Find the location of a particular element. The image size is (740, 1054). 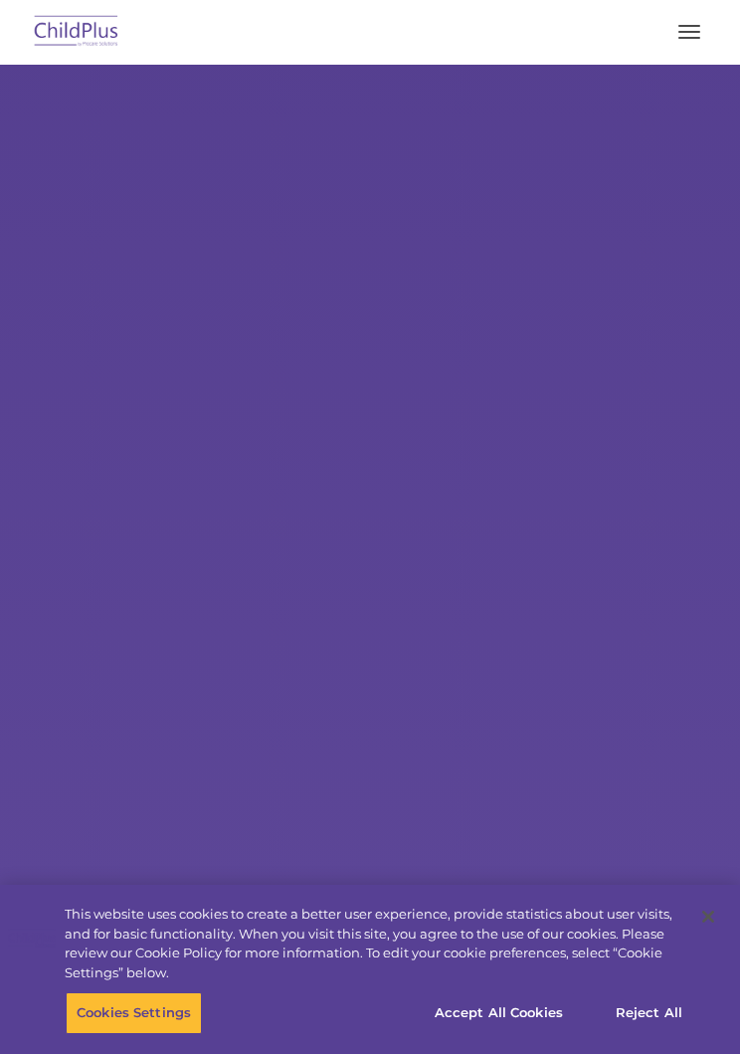

div: This website uses cookies to create a better user experience, provide statistics about user visit... is located at coordinates (376, 943).